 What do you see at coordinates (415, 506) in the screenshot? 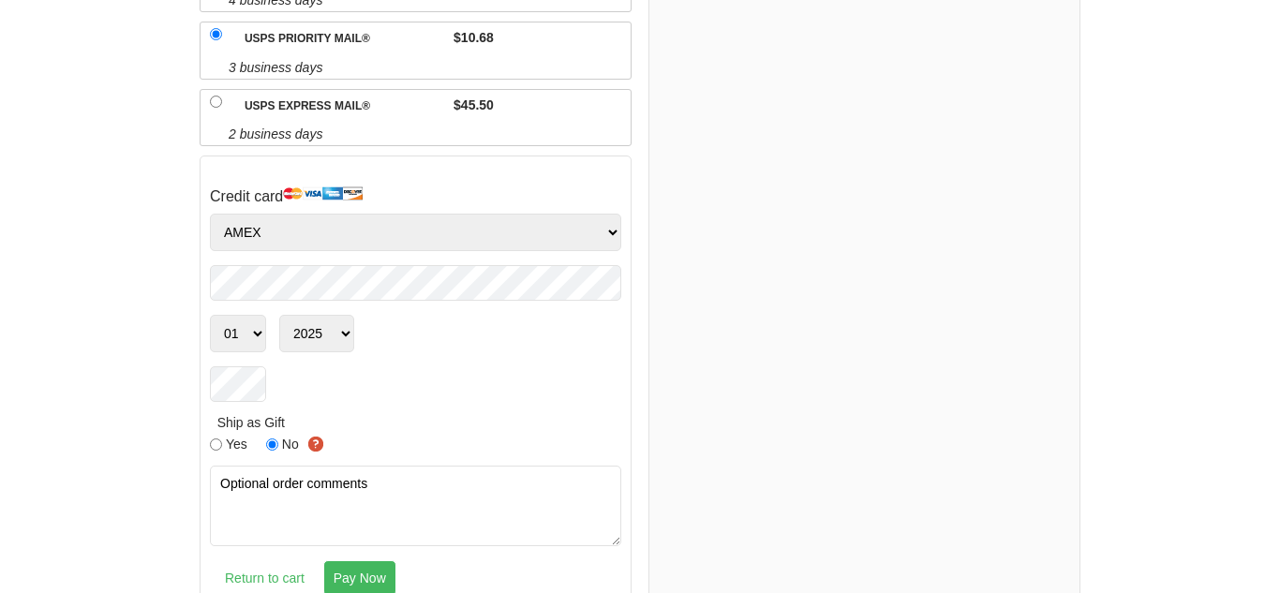
I see `textarea: Optional order comments` at bounding box center [415, 506].